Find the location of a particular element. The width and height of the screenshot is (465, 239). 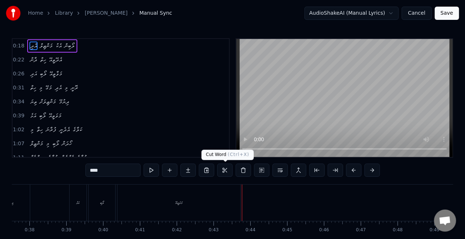

span: ދާން is located at coordinates (34, 60).